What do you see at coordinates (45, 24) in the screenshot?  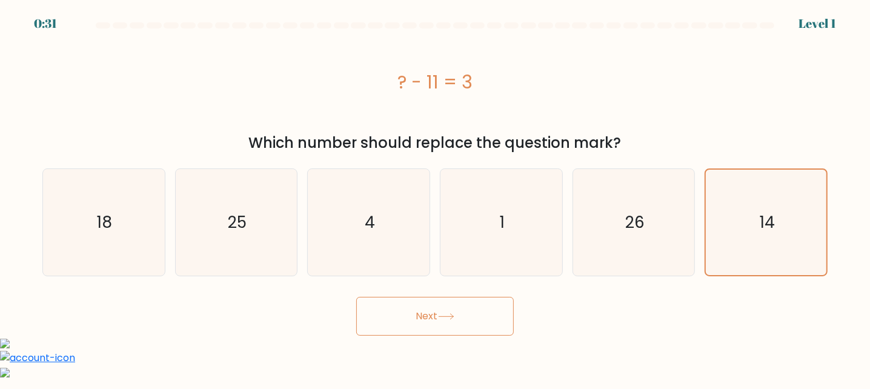 I see `div: 0:31` at bounding box center [45, 24].